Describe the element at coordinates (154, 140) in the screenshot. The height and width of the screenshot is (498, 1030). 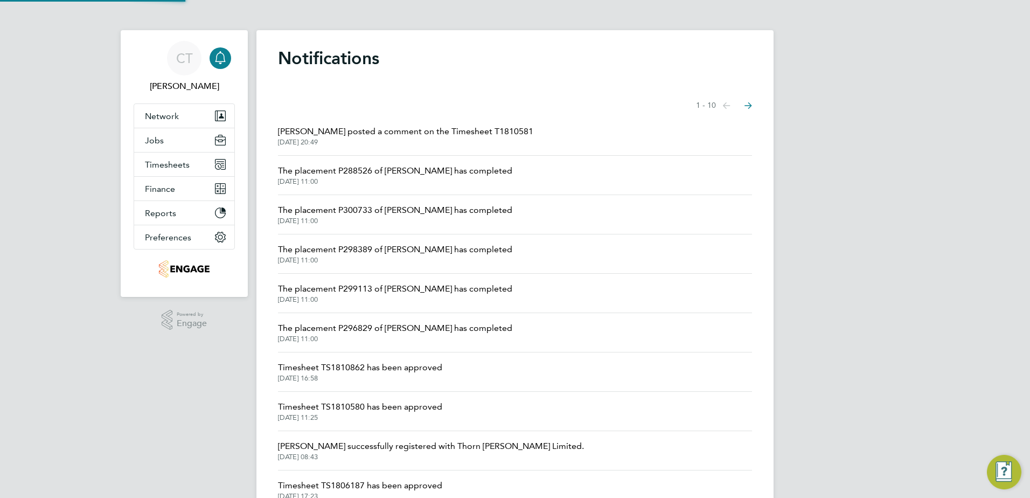
I see `span: Jobs` at that location.